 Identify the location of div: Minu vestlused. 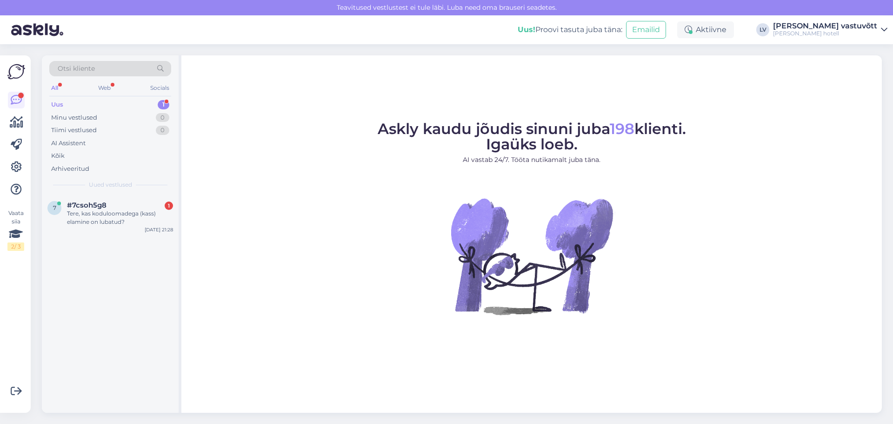
(74, 118).